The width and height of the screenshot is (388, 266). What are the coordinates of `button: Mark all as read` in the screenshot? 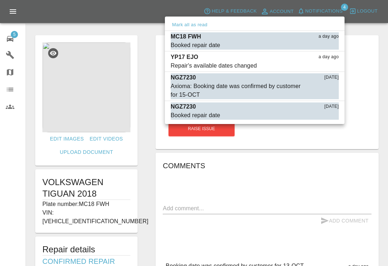 It's located at (190, 25).